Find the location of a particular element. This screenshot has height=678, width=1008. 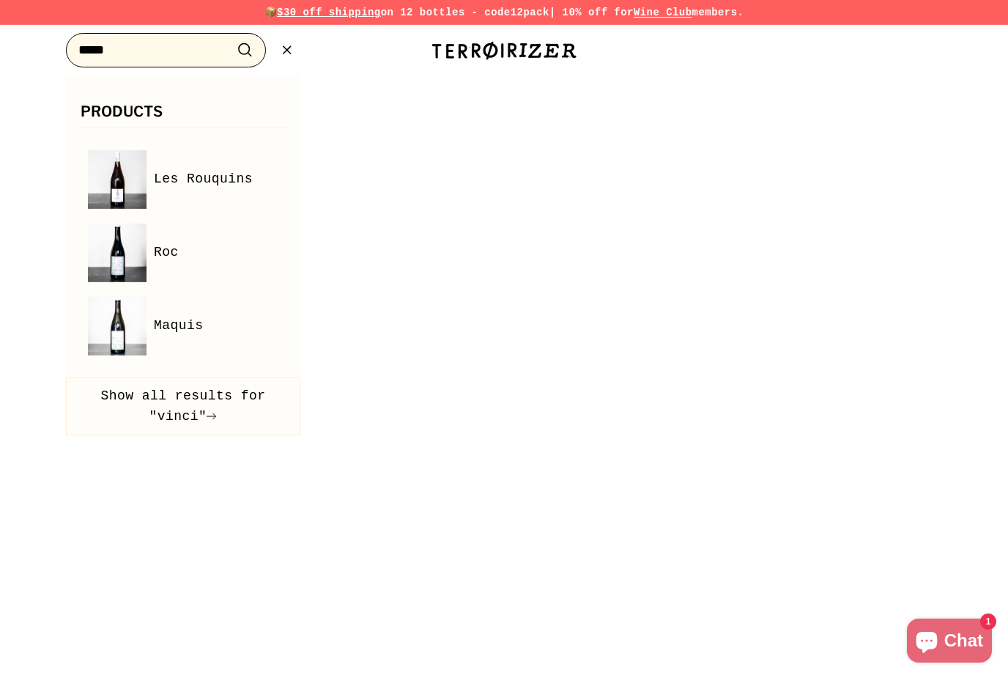

img: Roc is located at coordinates (117, 253).